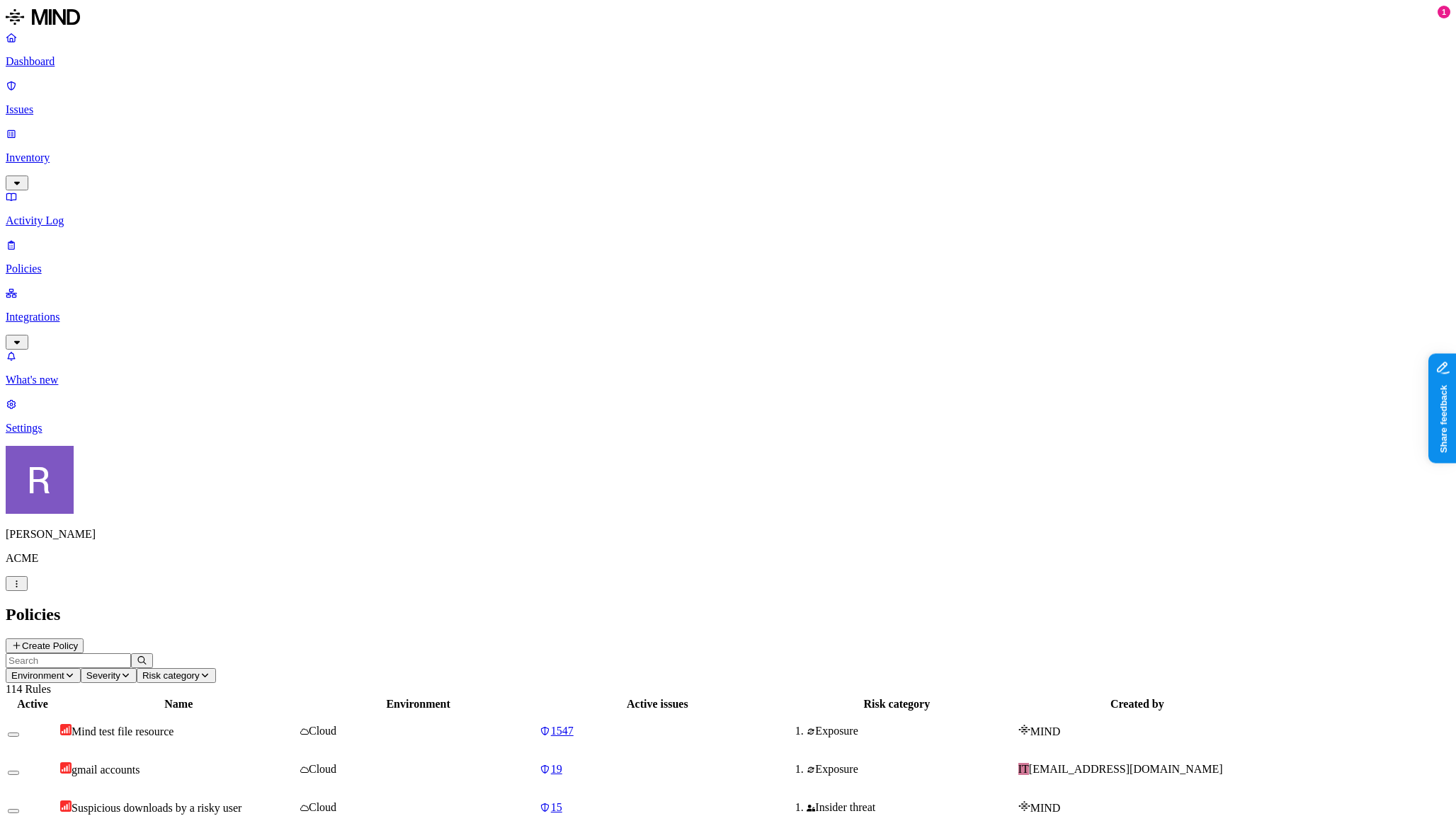 The width and height of the screenshot is (1456, 816). Describe the element at coordinates (728, 209) in the screenshot. I see `a: Activity Log` at that location.